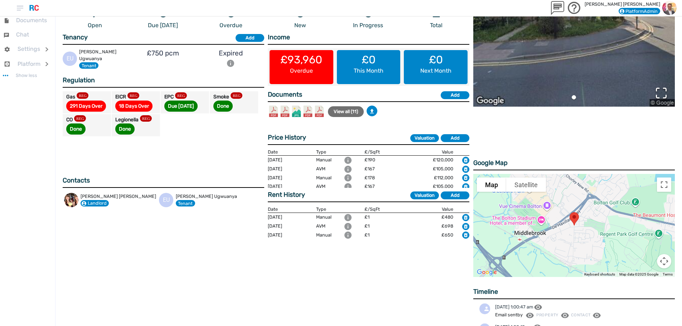 This screenshot has width=682, height=326. What do you see at coordinates (436, 71) in the screenshot?
I see `label: Next Month` at bounding box center [436, 71].